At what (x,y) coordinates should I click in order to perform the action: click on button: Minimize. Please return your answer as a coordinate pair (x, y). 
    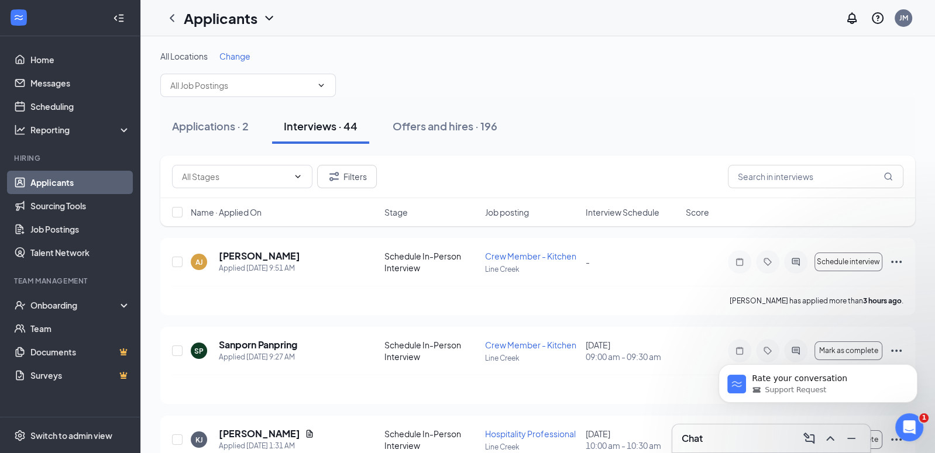
    Looking at the image, I should click on (851, 439).